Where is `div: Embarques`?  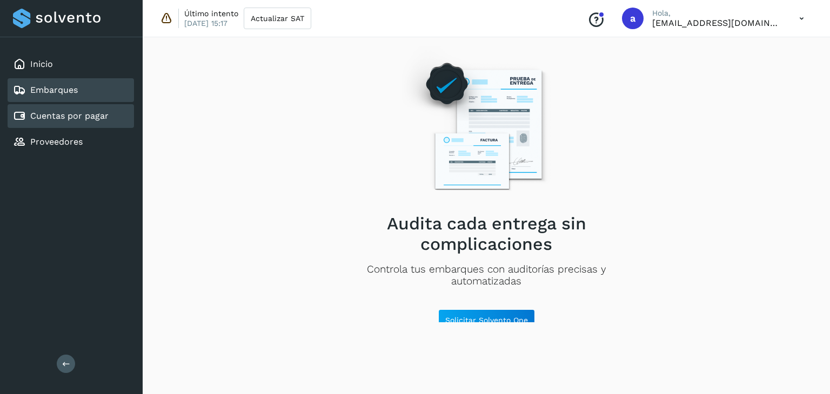
div: Embarques is located at coordinates (71, 90).